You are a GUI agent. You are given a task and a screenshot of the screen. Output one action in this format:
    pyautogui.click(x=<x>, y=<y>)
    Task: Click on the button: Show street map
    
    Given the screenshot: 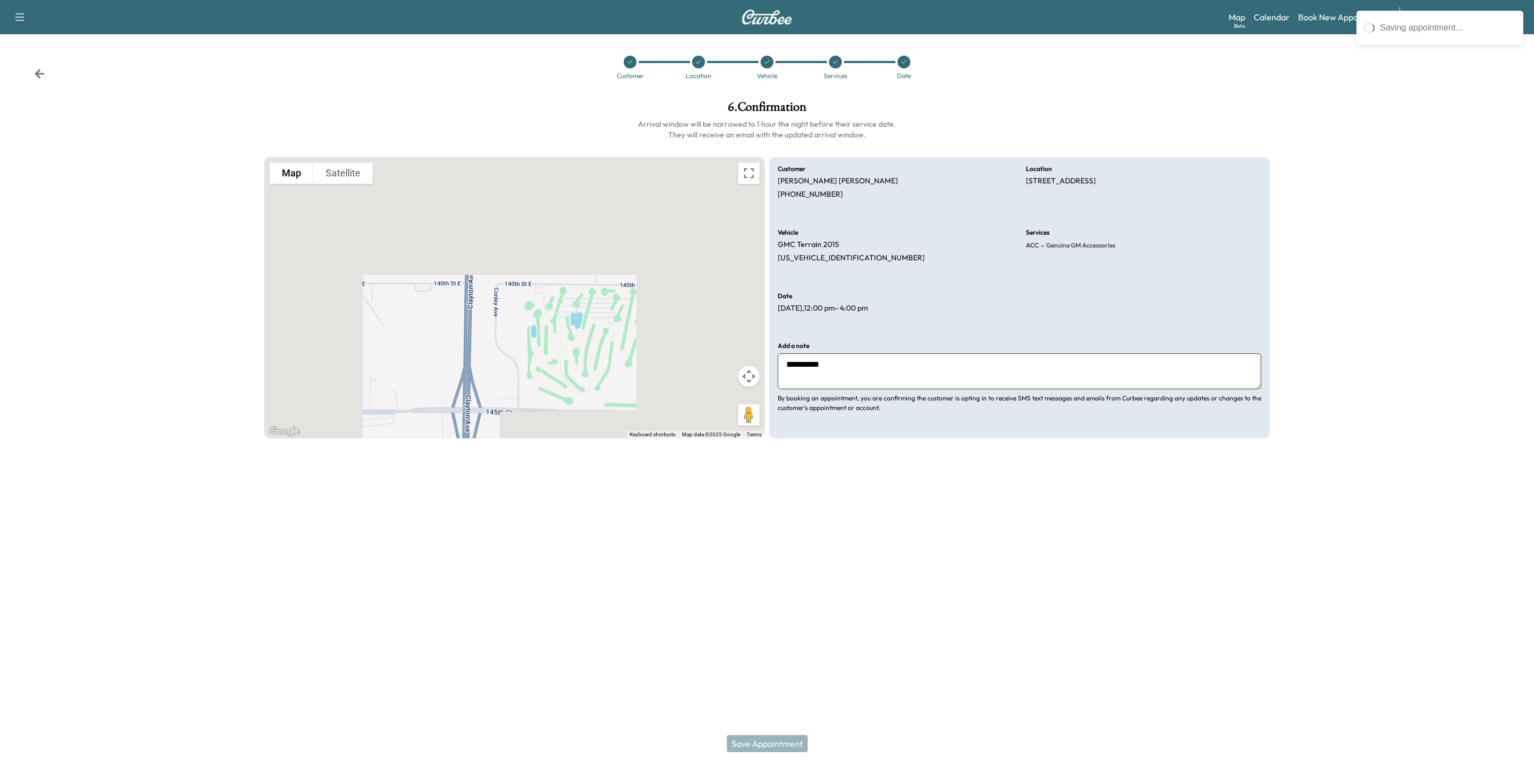 What is the action you would take?
    pyautogui.click(x=292, y=173)
    